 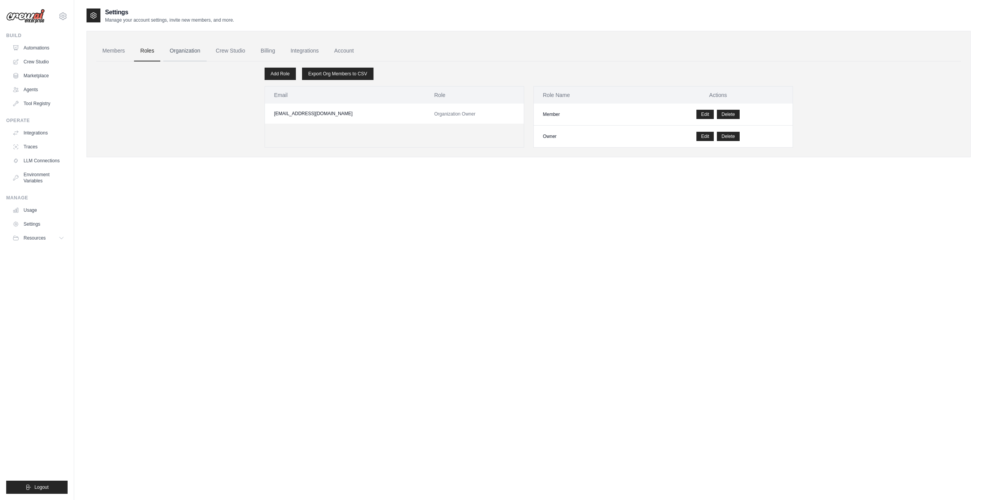 What do you see at coordinates (38, 178) in the screenshot?
I see `a: Environment Variables` at bounding box center [38, 178].